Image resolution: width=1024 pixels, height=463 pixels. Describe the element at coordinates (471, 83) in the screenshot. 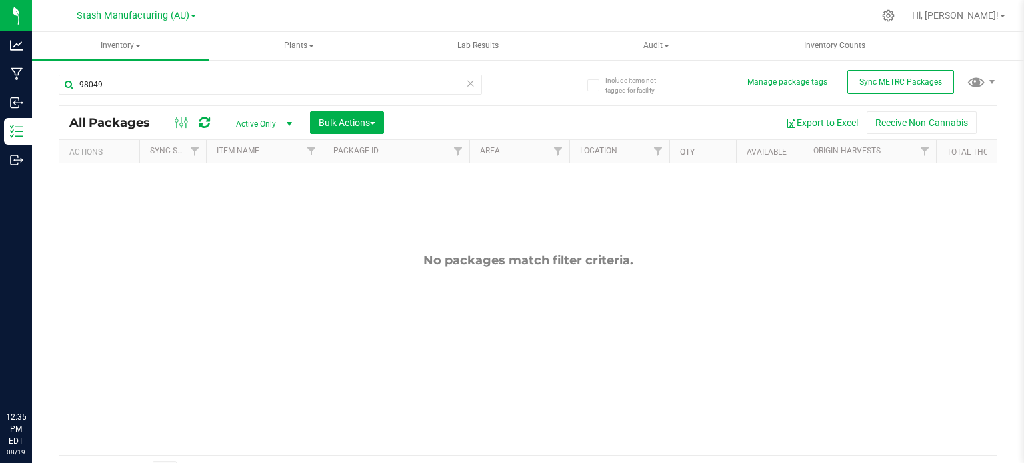

I see `span: Clear` at that location.